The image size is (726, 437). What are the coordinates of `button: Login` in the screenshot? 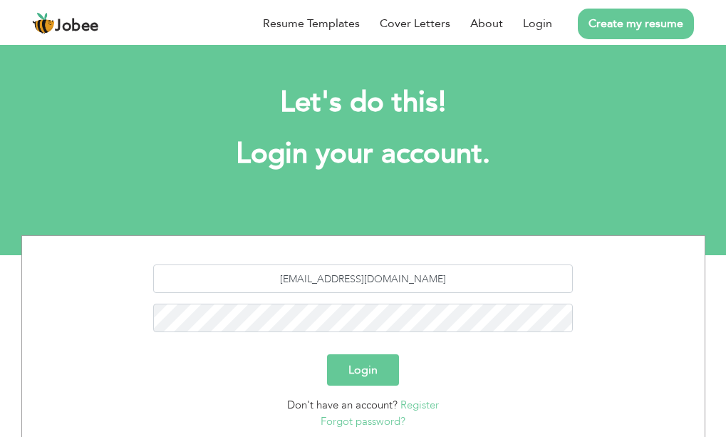 It's located at (363, 370).